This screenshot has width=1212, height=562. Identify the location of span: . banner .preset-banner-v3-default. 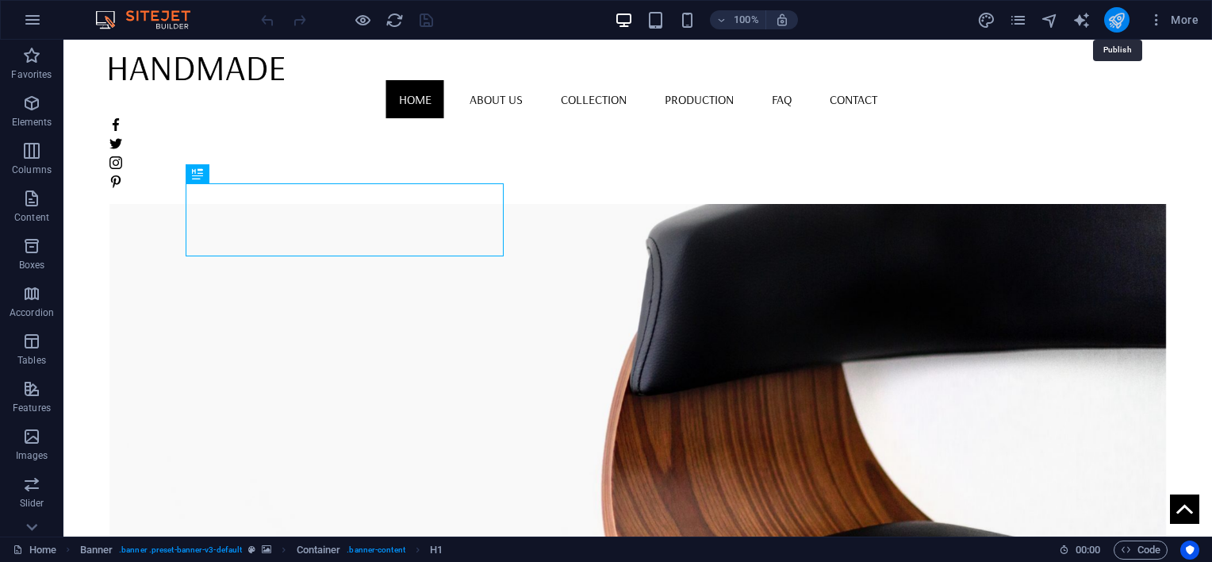
(180, 550).